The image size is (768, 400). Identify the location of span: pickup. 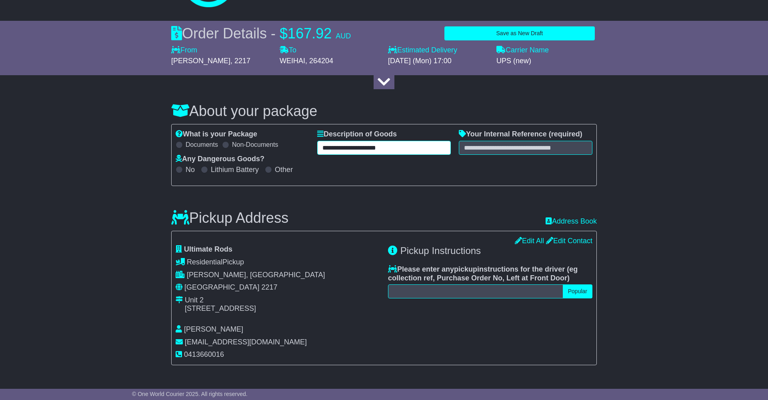
(465, 269).